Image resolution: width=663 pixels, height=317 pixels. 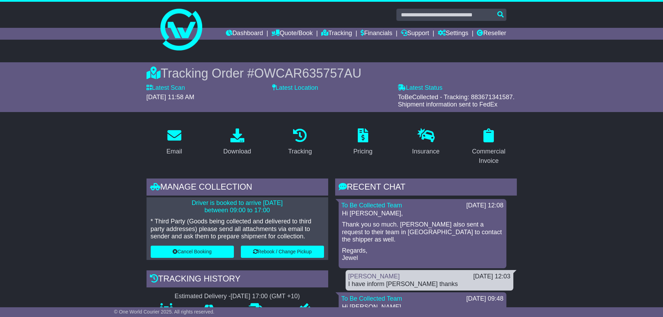 What do you see at coordinates (237, 142) in the screenshot?
I see `a: Download` at bounding box center [237, 142].